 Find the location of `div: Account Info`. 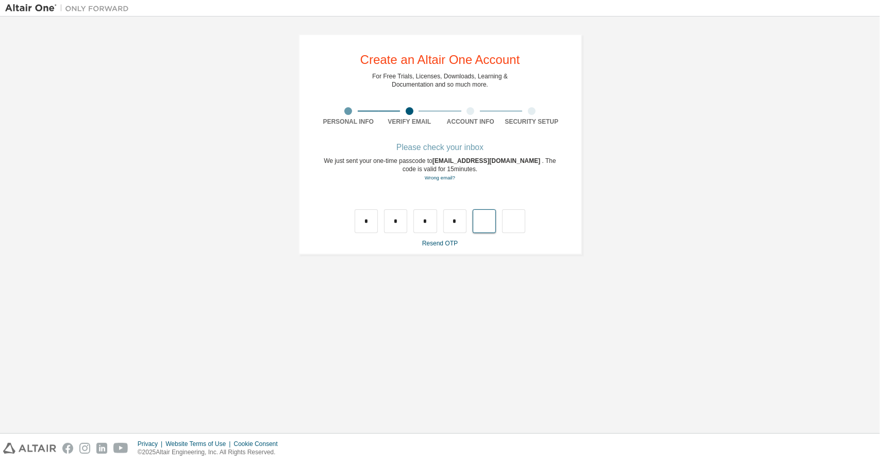

div: Account Info is located at coordinates (471, 122).